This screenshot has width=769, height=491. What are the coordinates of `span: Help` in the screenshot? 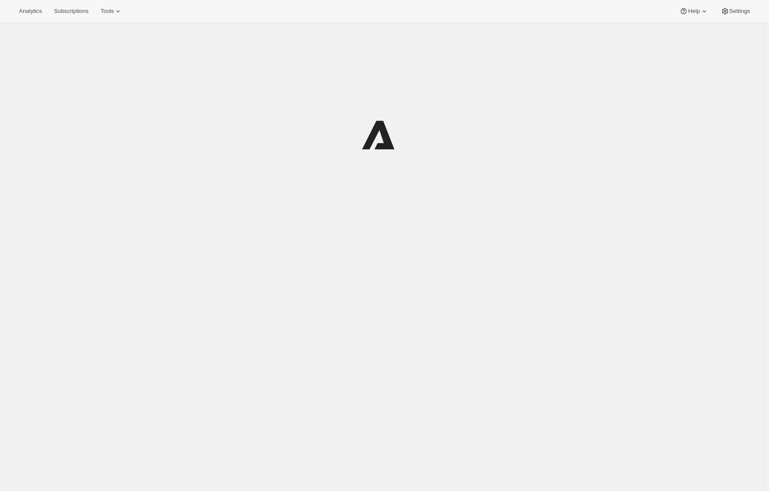 It's located at (694, 11).